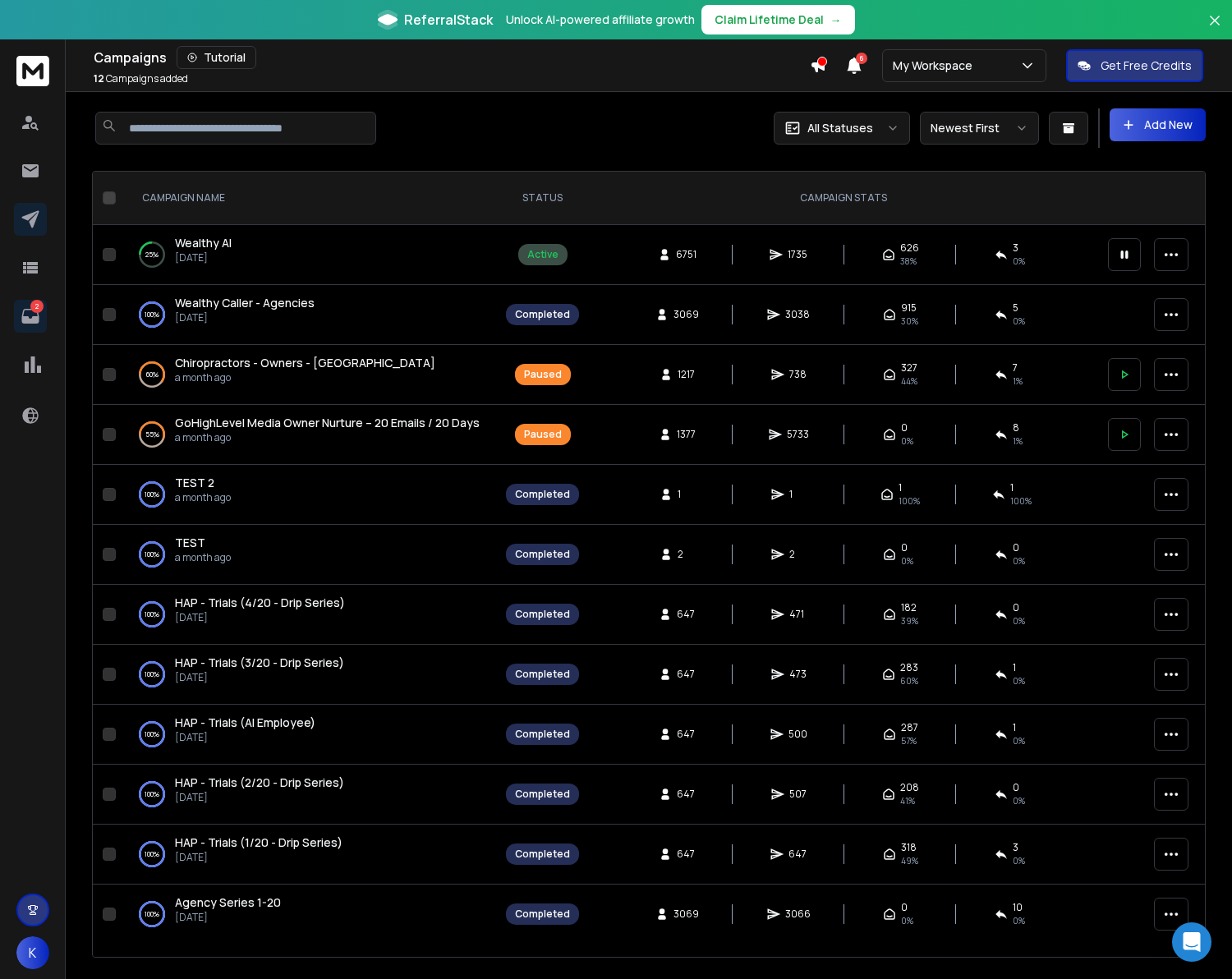 This screenshot has height=979, width=1232. Describe the element at coordinates (686, 915) in the screenshot. I see `span: 3069` at that location.